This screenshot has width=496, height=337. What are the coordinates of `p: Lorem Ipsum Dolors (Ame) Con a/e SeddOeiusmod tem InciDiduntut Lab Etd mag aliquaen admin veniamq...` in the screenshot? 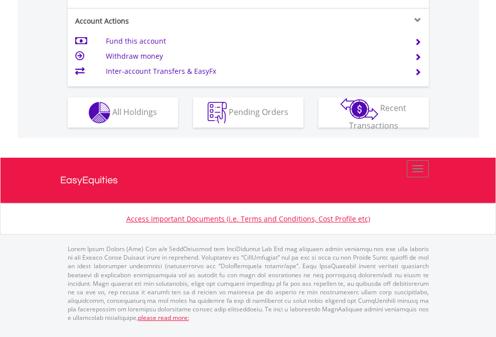 It's located at (248, 283).